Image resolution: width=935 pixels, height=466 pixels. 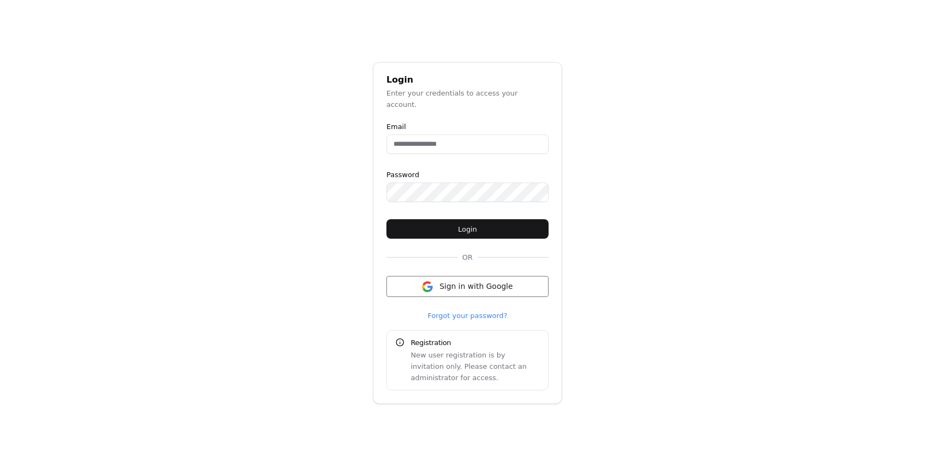 I want to click on button: Sign in with Google, so click(x=467, y=286).